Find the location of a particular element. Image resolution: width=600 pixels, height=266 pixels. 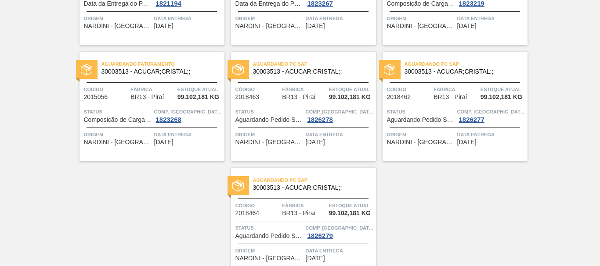

div: 1823268 is located at coordinates (169, 120).